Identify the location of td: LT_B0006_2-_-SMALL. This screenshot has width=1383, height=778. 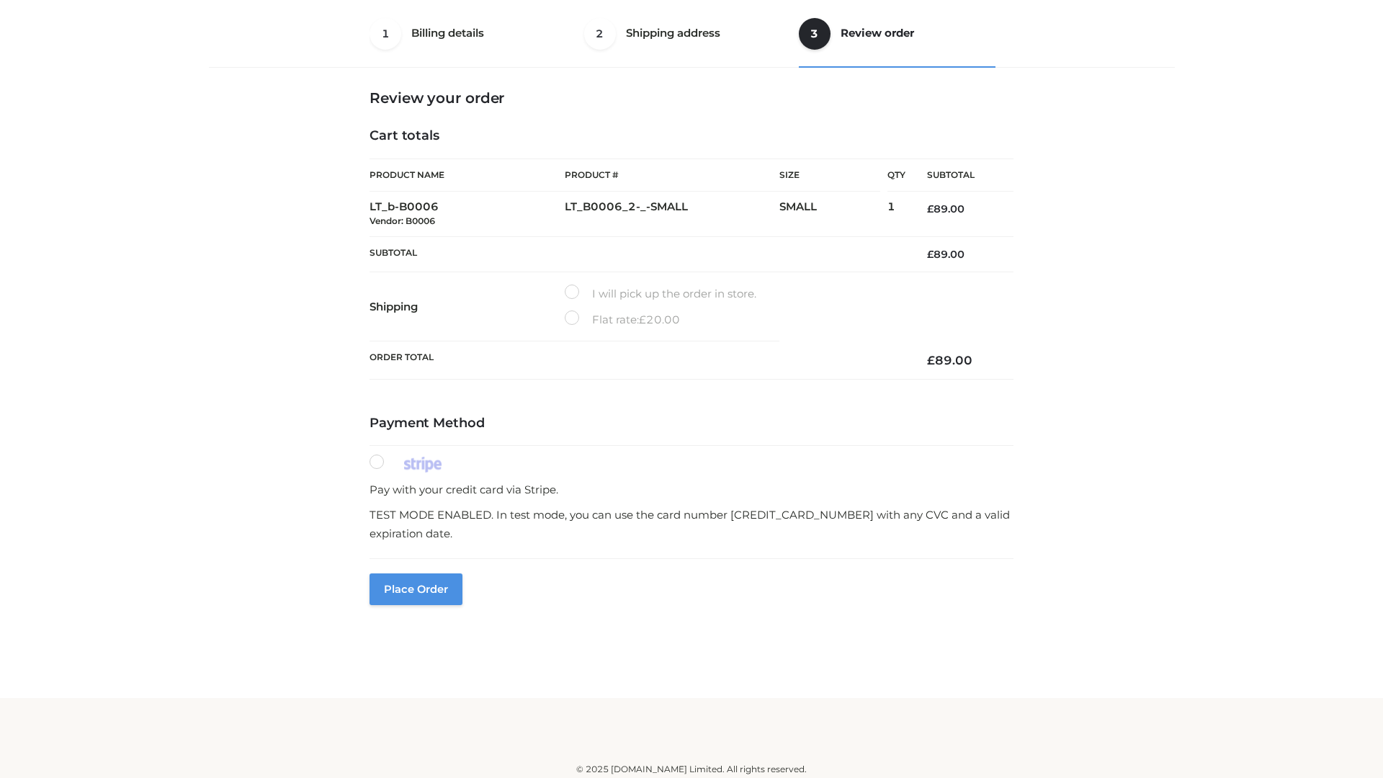
(672, 214).